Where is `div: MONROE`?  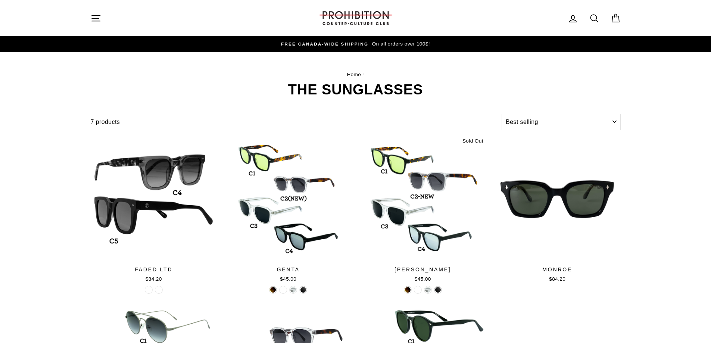
div: MONROE is located at coordinates (557, 269).